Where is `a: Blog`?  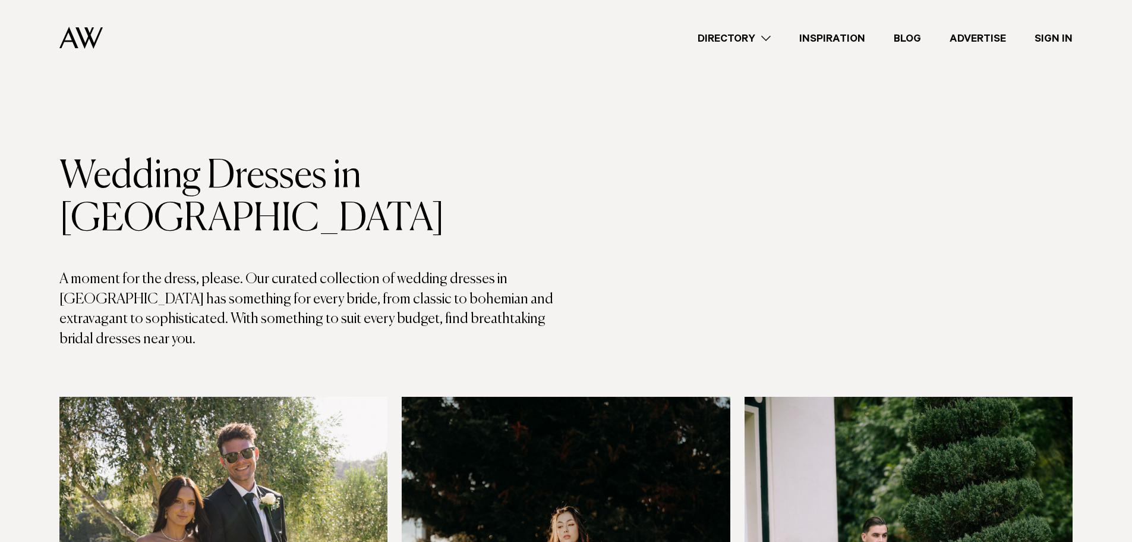
a: Blog is located at coordinates (908, 38).